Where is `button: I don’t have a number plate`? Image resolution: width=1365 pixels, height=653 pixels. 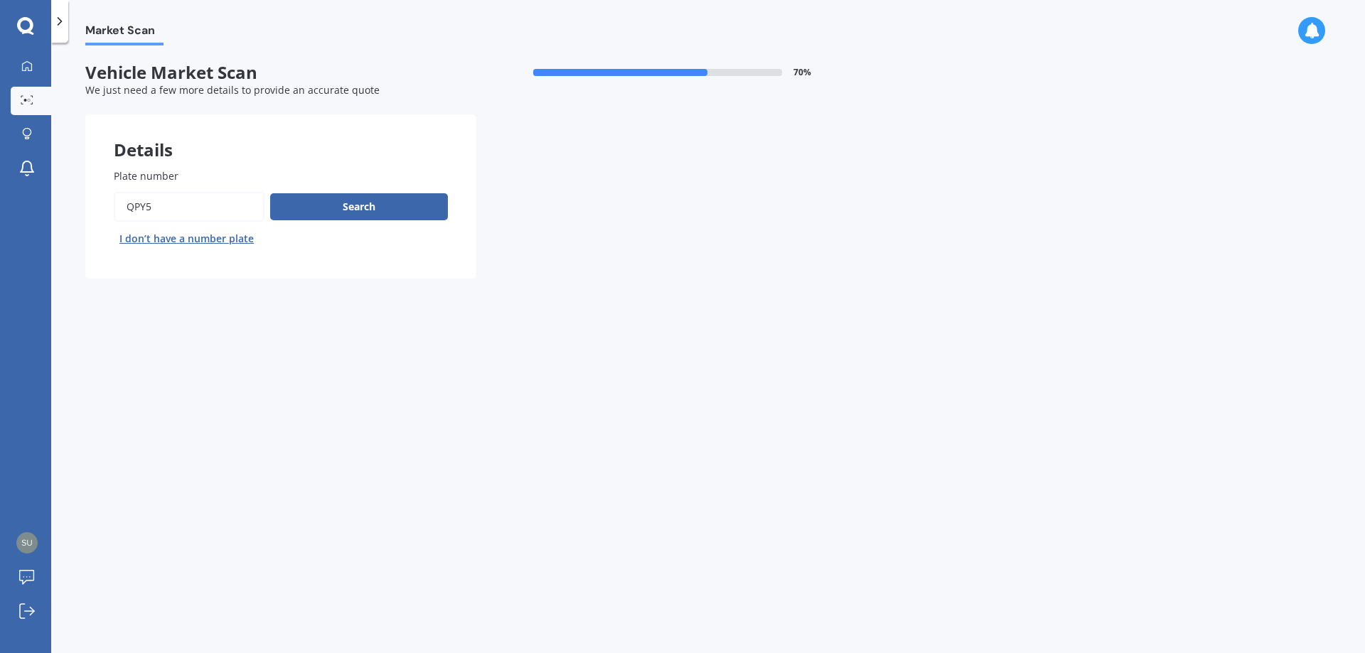
button: I don’t have a number plate is located at coordinates (186, 239).